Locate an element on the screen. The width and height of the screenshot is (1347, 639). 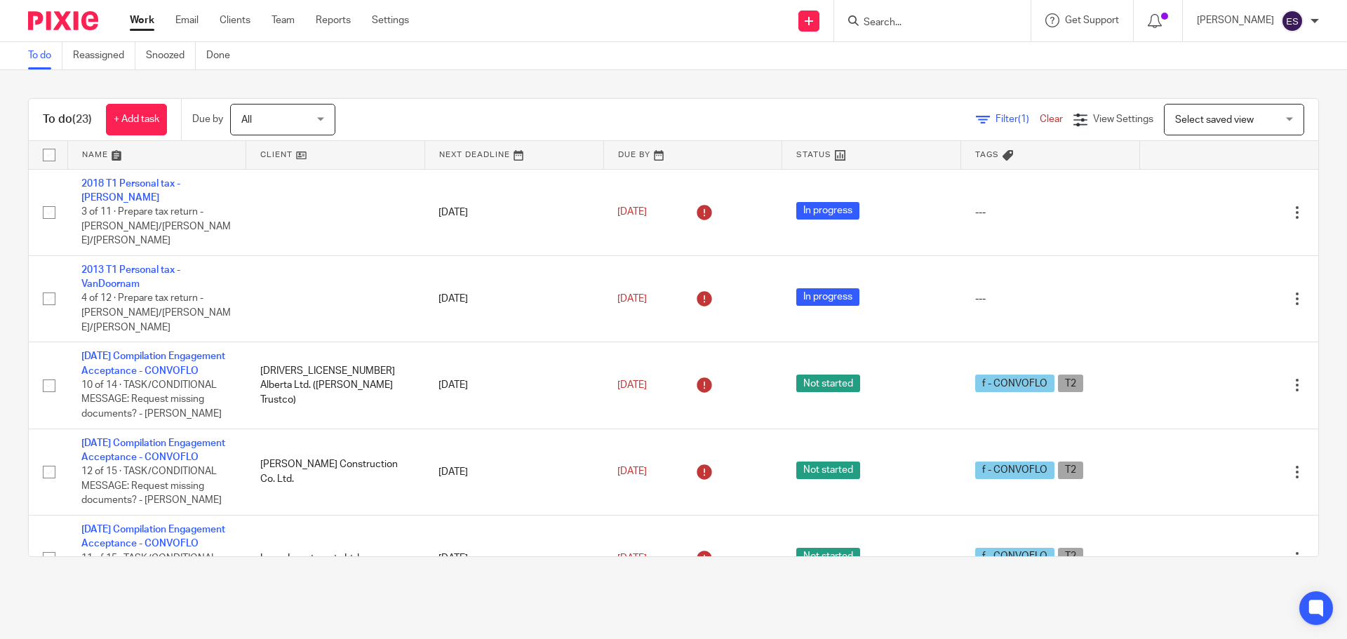
a: Snoozed is located at coordinates (171, 55).